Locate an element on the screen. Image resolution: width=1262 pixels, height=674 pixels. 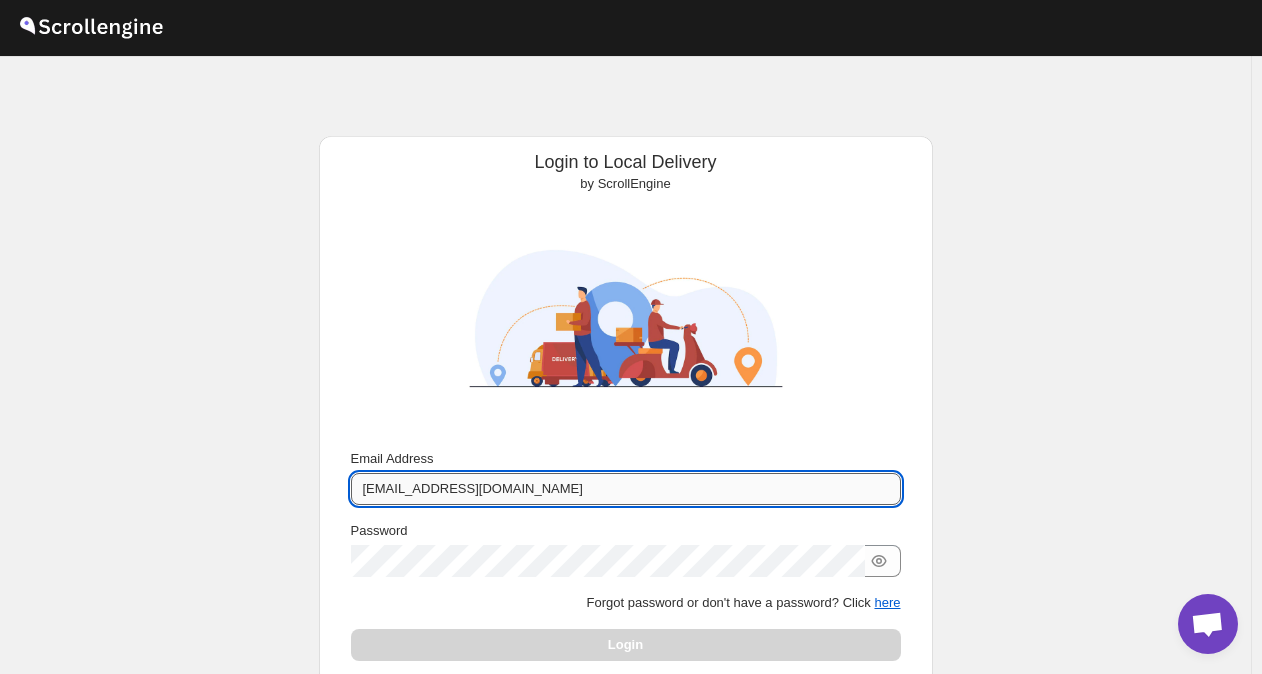
div: Login to Local Delivery is located at coordinates (626, 173).